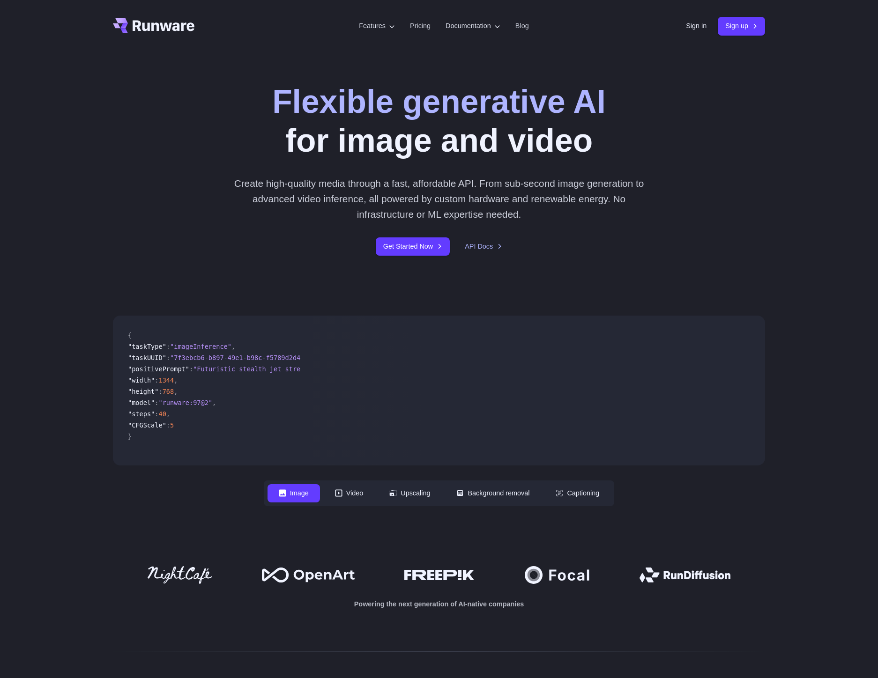  What do you see at coordinates (147, 425) in the screenshot?
I see `span: "CFGScale"` at bounding box center [147, 425].